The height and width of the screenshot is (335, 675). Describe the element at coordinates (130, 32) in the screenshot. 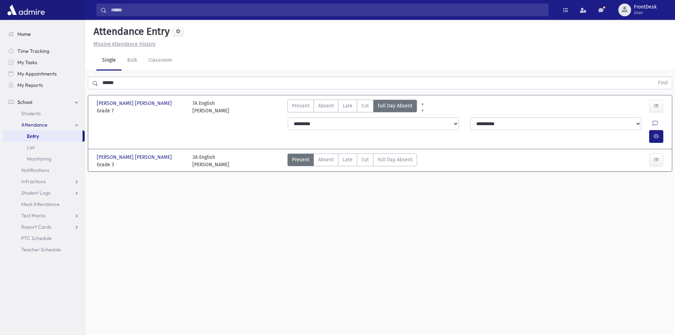

I see `h5: Attendance Entry` at that location.